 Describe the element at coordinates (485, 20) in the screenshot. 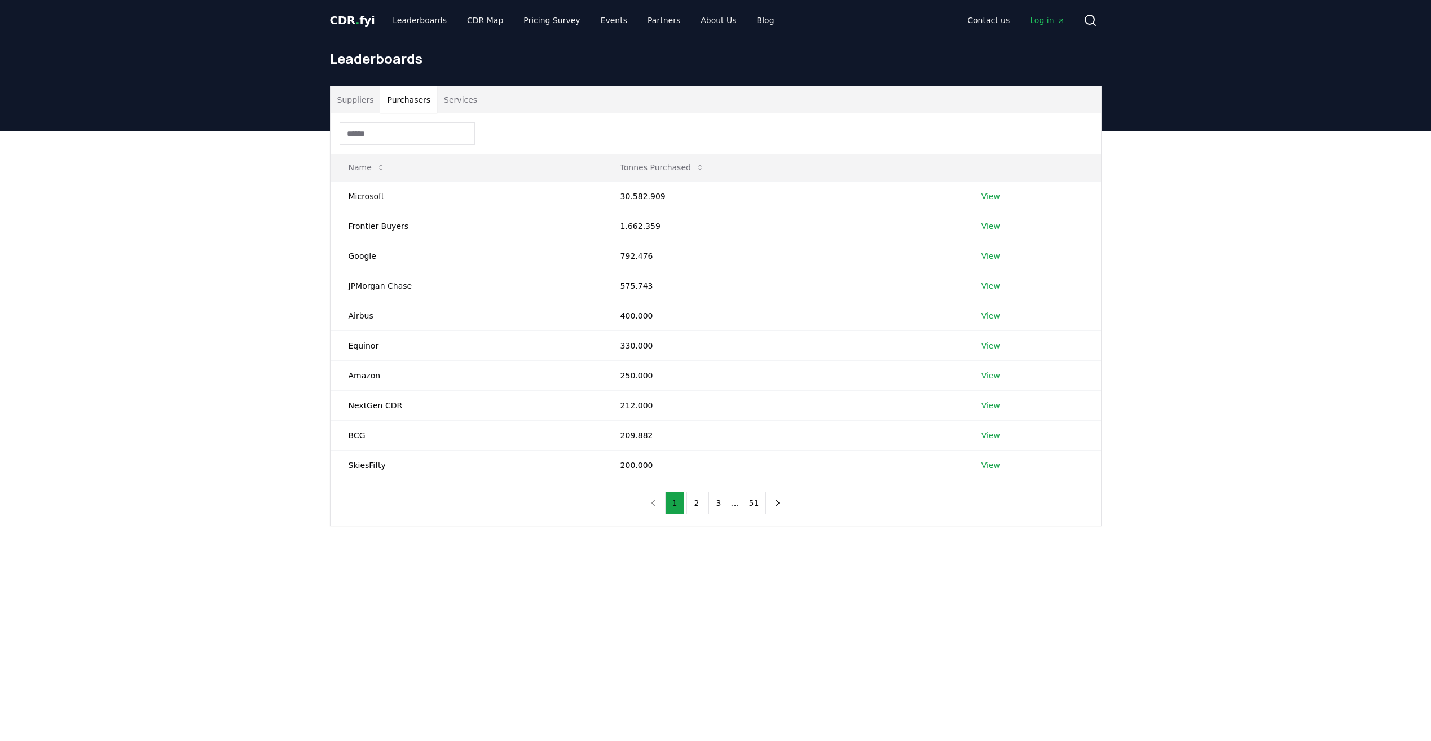

I see `a: CDR Map` at that location.